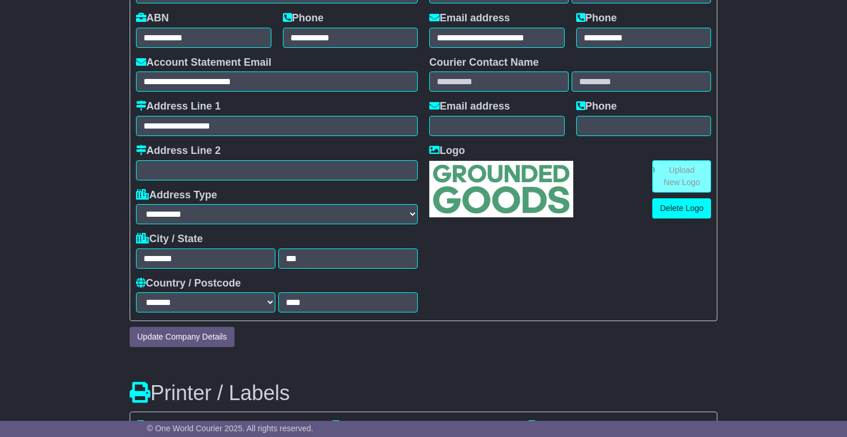 The image size is (847, 437). Describe the element at coordinates (178, 107) in the screenshot. I see `label: Address Line 1` at that location.